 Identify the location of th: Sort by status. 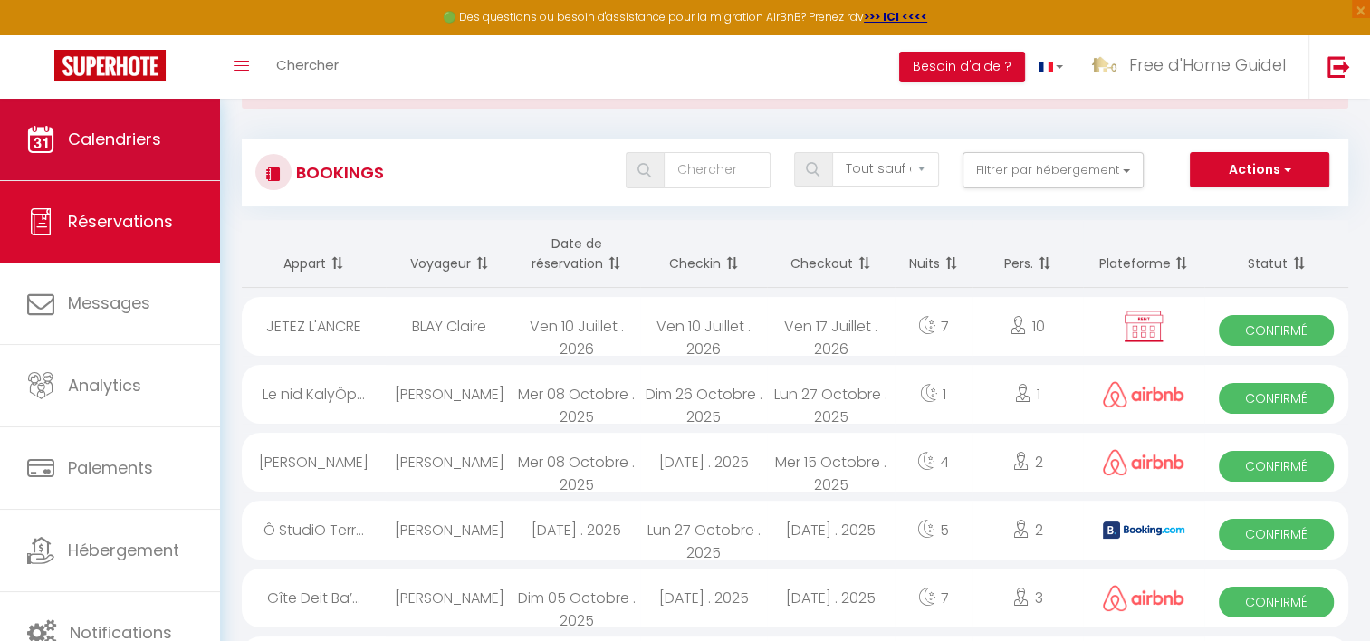
(1275, 253).